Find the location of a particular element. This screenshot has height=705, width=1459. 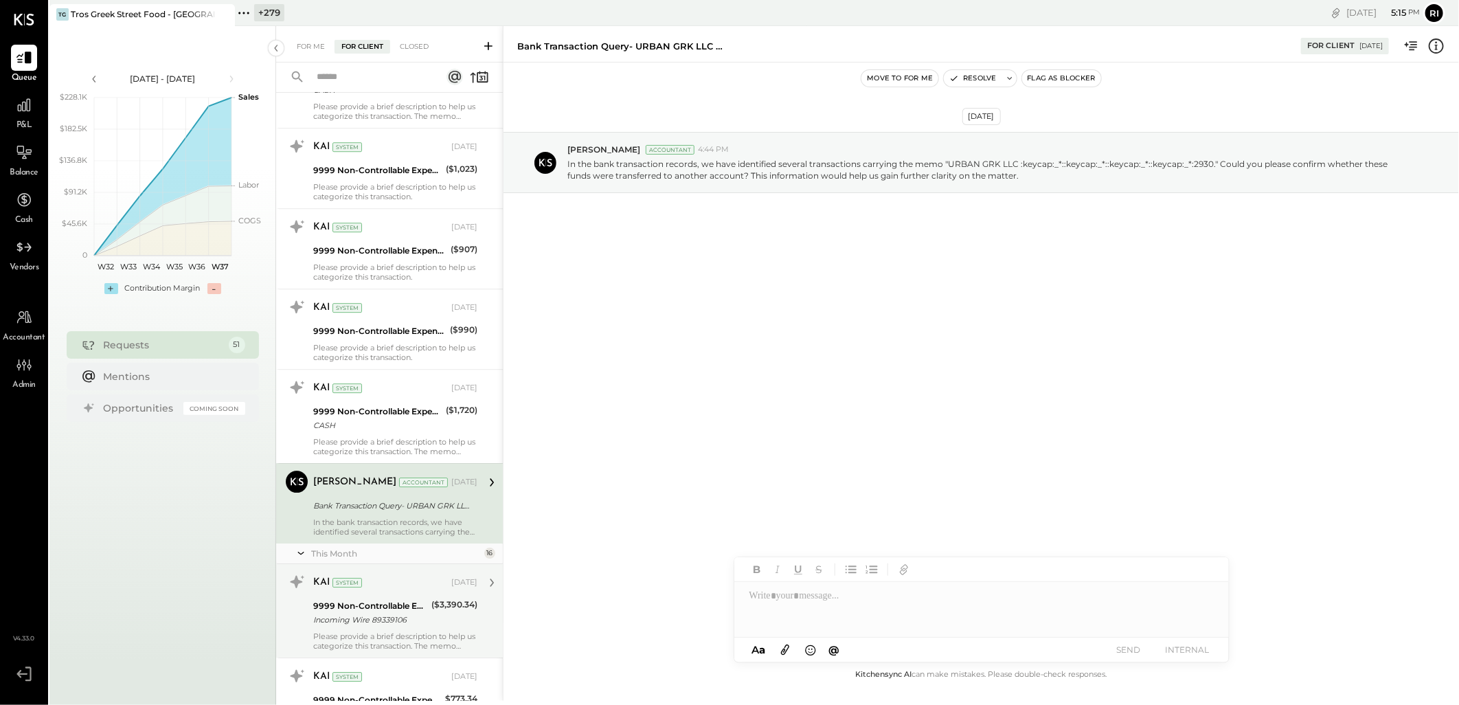

div: 16 is located at coordinates (490, 553).